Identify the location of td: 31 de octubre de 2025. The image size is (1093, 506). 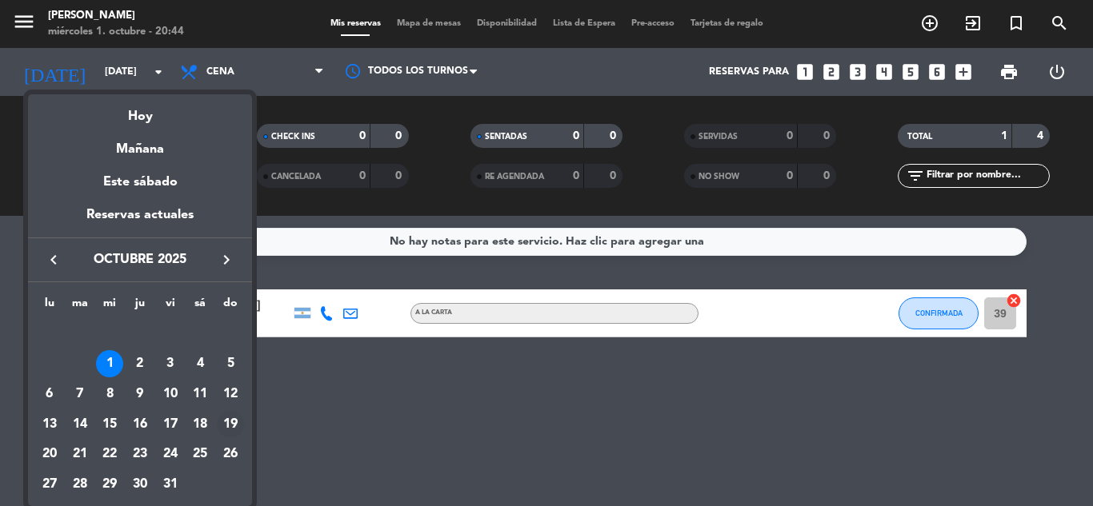
(170, 485).